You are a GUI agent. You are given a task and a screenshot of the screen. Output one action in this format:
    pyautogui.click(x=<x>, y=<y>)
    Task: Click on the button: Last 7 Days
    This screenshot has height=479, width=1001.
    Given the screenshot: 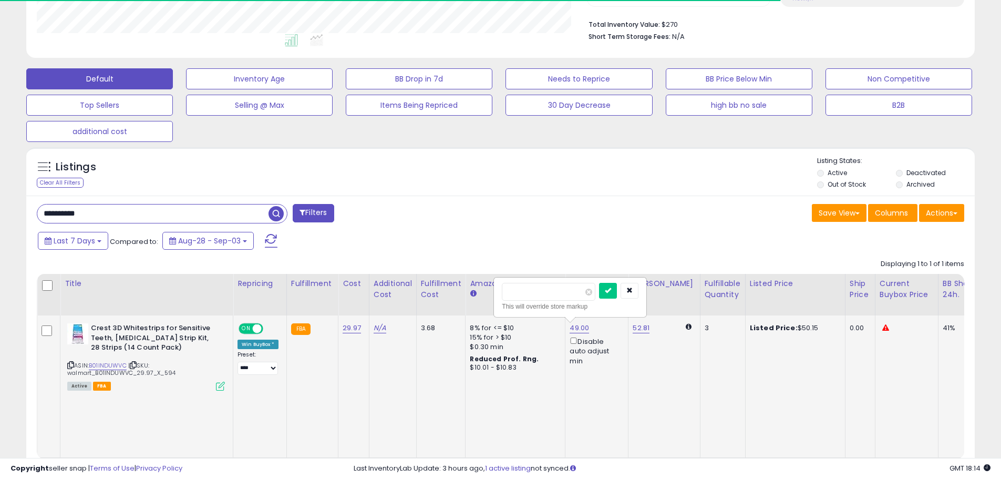 What is the action you would take?
    pyautogui.click(x=73, y=241)
    